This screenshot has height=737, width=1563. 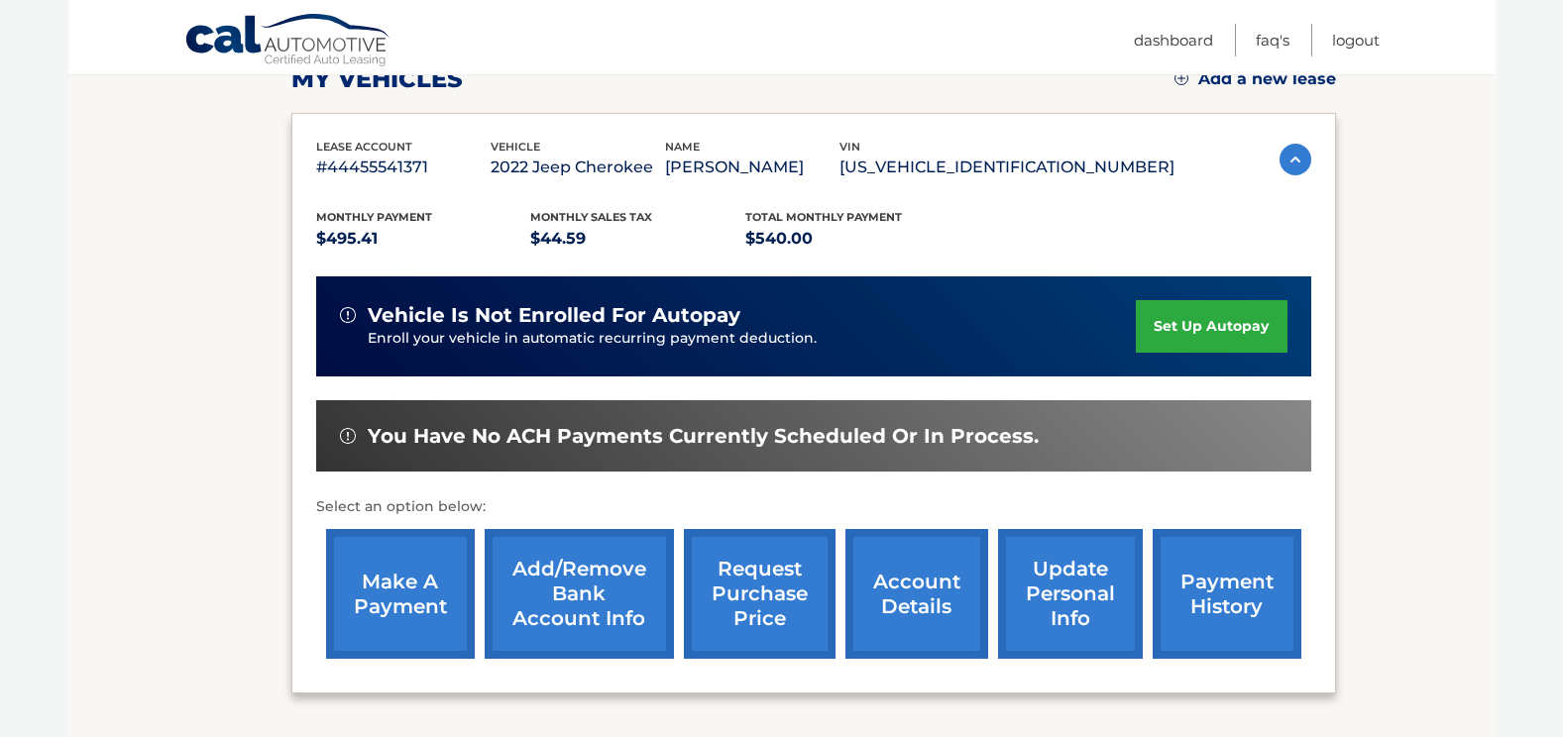 What do you see at coordinates (1070, 594) in the screenshot?
I see `a: update personal info` at bounding box center [1070, 594].